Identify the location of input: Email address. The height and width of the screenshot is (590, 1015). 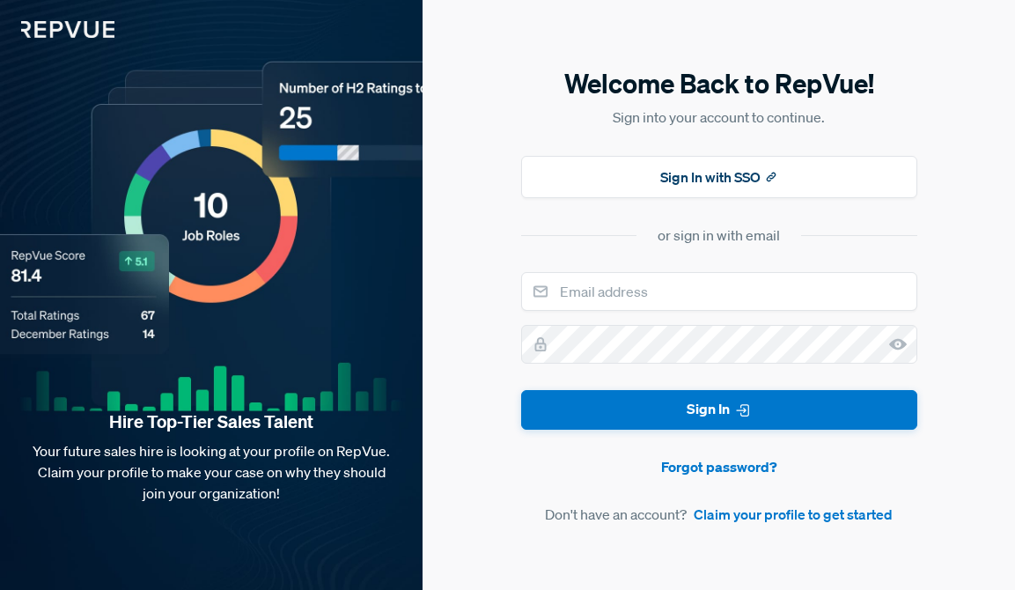
(719, 291).